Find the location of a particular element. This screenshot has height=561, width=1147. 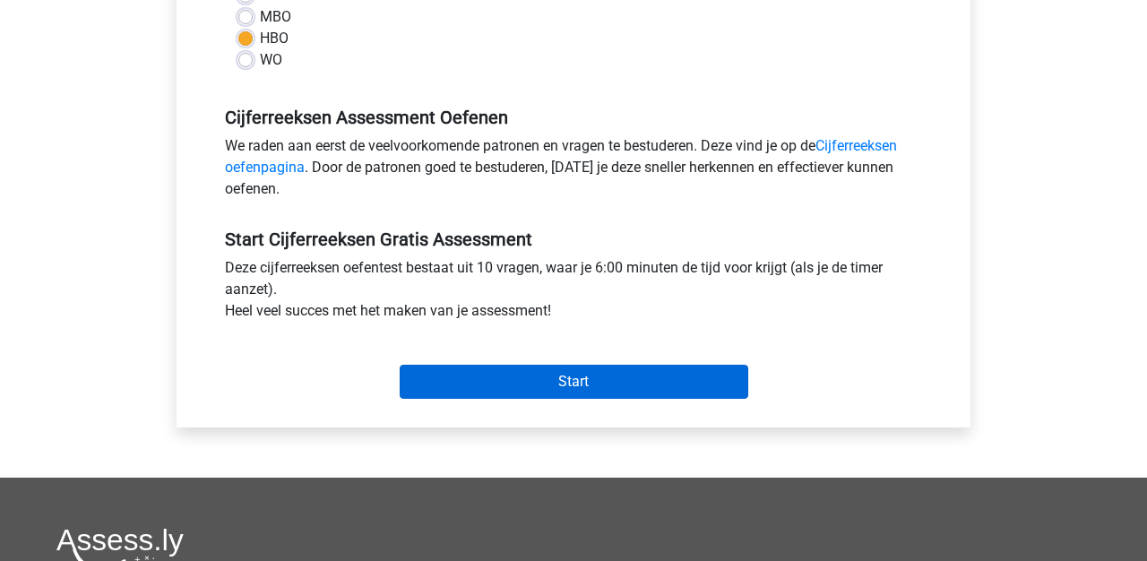

div: We raden aan eerst de veelvoorkomende patronen en vragen te bestuderen. Deze vind je op de . Door... is located at coordinates (573, 171).